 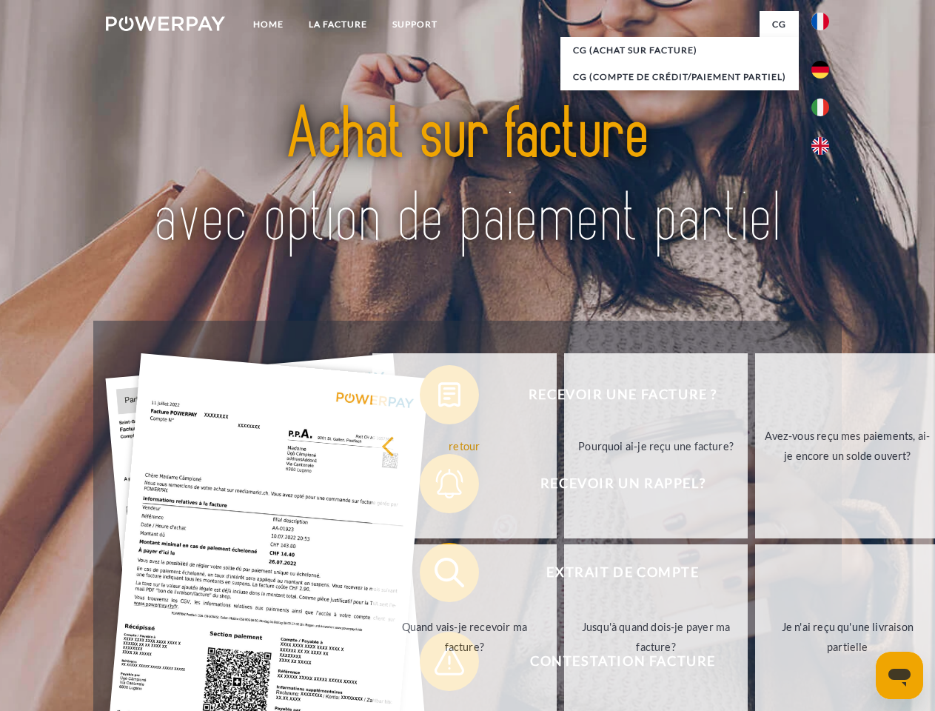 I want to click on a: LA FACTURE, so click(x=338, y=24).